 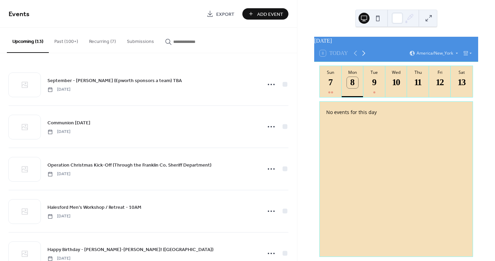 What do you see at coordinates (330, 82) in the screenshot?
I see `div: 7` at bounding box center [330, 82].